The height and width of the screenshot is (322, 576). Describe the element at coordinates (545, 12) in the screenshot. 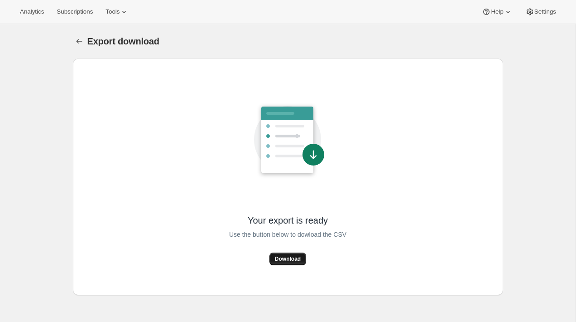

I see `span: Settings` at that location.